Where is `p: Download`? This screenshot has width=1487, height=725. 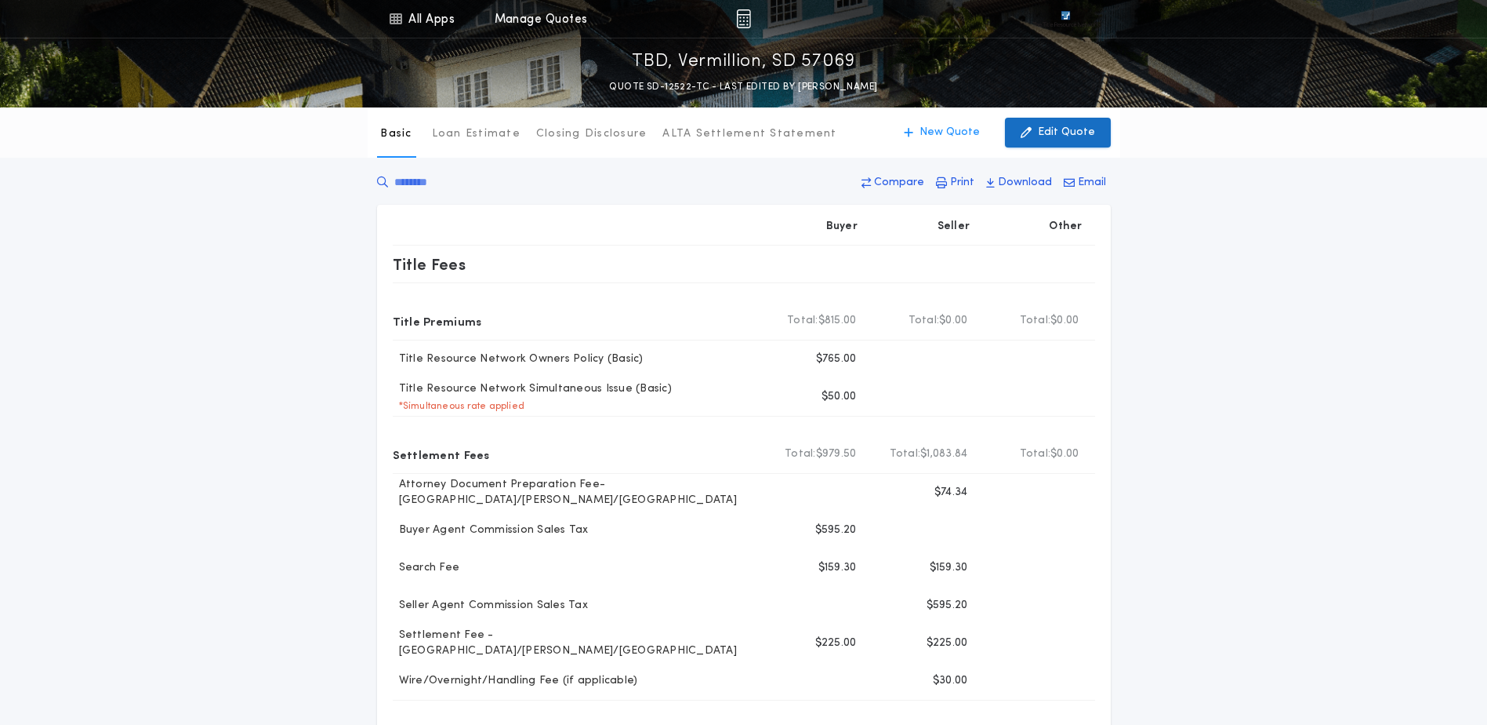
p: Download is located at coordinates (1025, 183).